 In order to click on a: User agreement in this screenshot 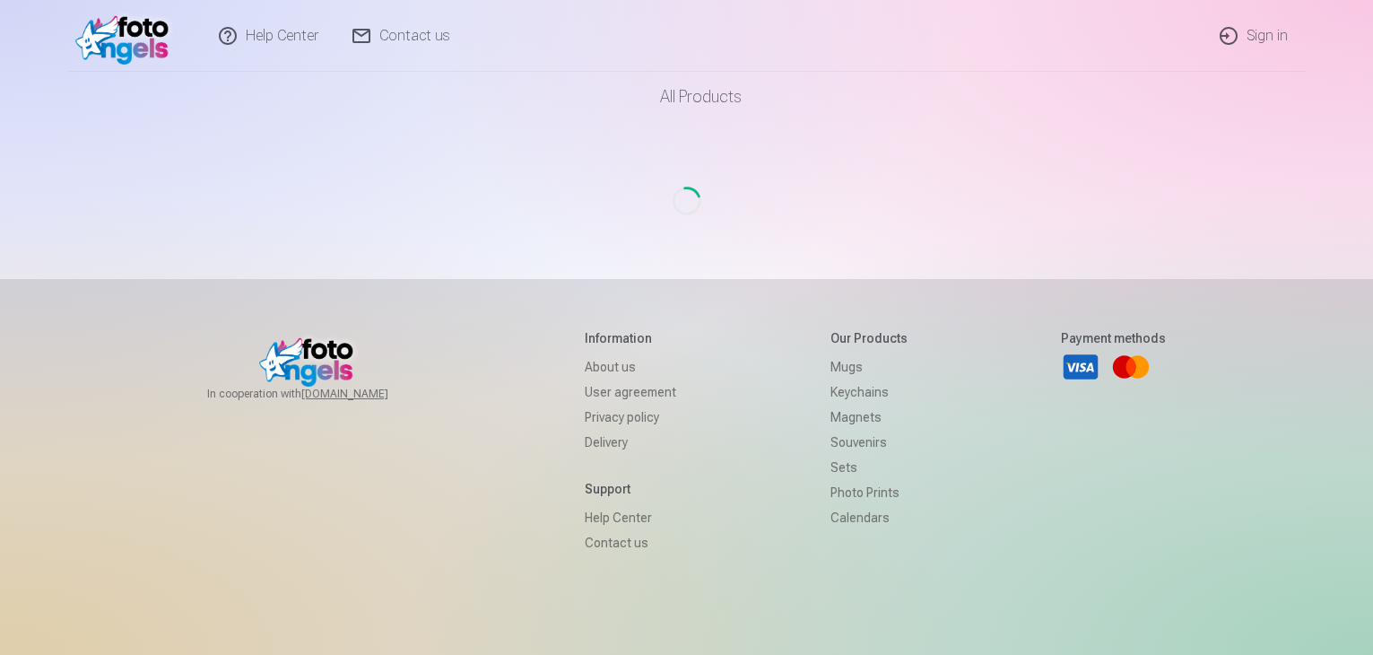, I will do `click(630, 392)`.